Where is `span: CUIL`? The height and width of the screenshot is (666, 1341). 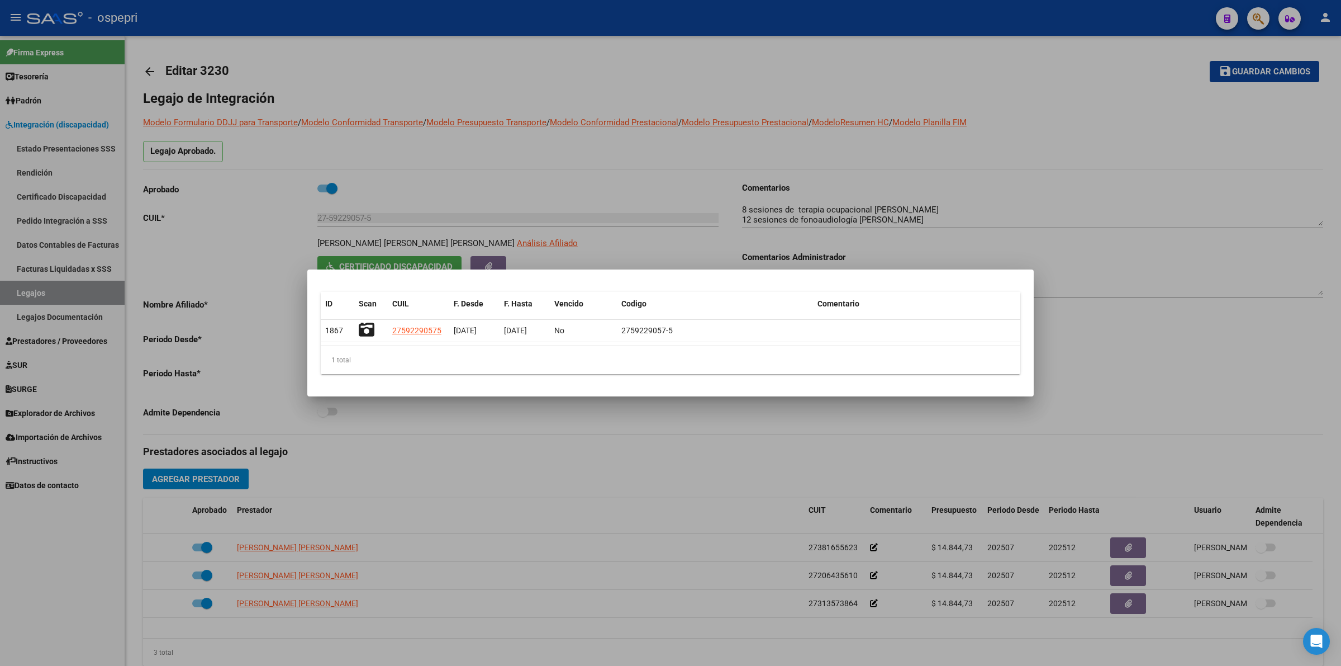 span: CUIL is located at coordinates (401, 304).